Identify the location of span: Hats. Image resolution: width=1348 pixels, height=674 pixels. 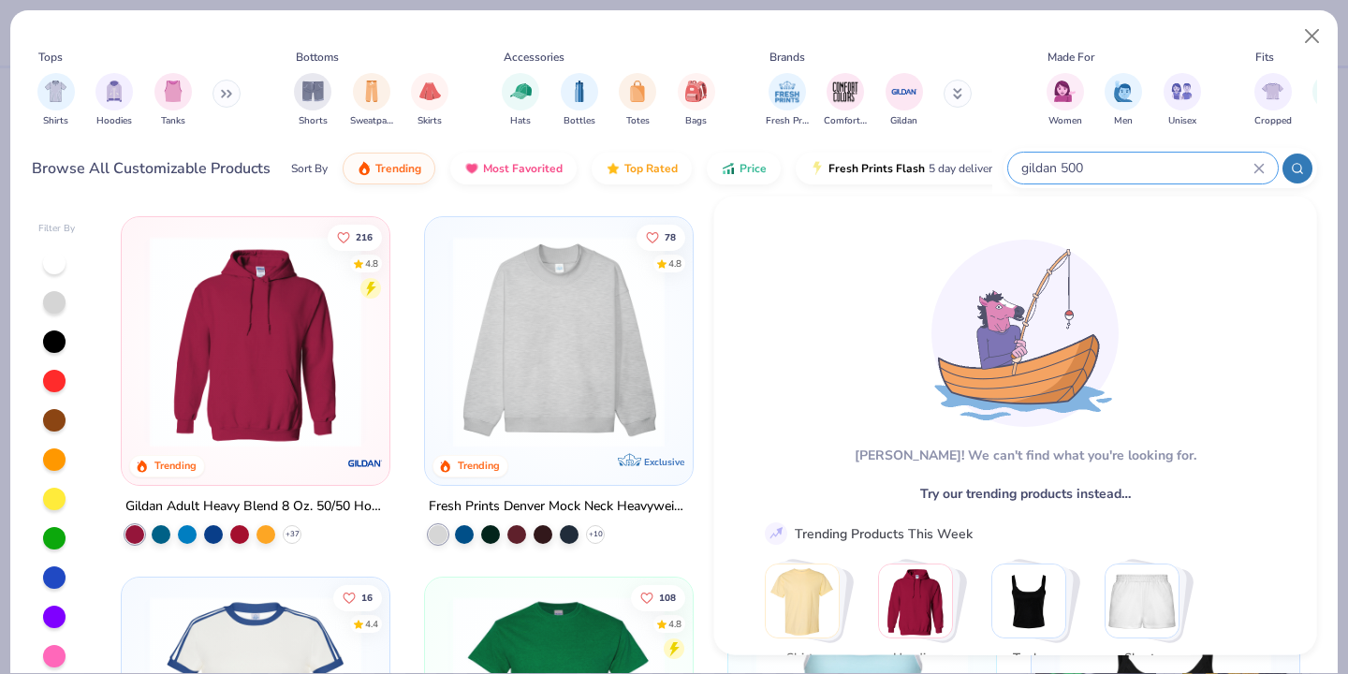
(520, 121).